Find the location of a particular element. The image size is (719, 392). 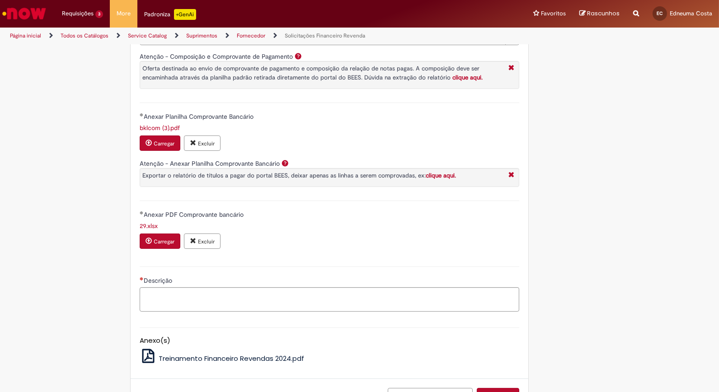

a: Download de bklcom (3).pdf is located at coordinates (160, 128).